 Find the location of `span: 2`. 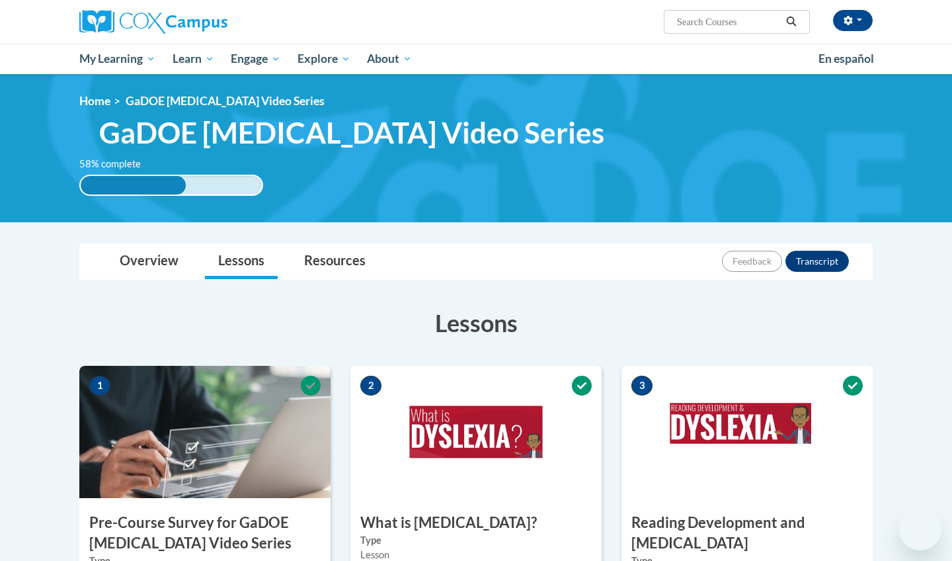

span: 2 is located at coordinates (371, 385).